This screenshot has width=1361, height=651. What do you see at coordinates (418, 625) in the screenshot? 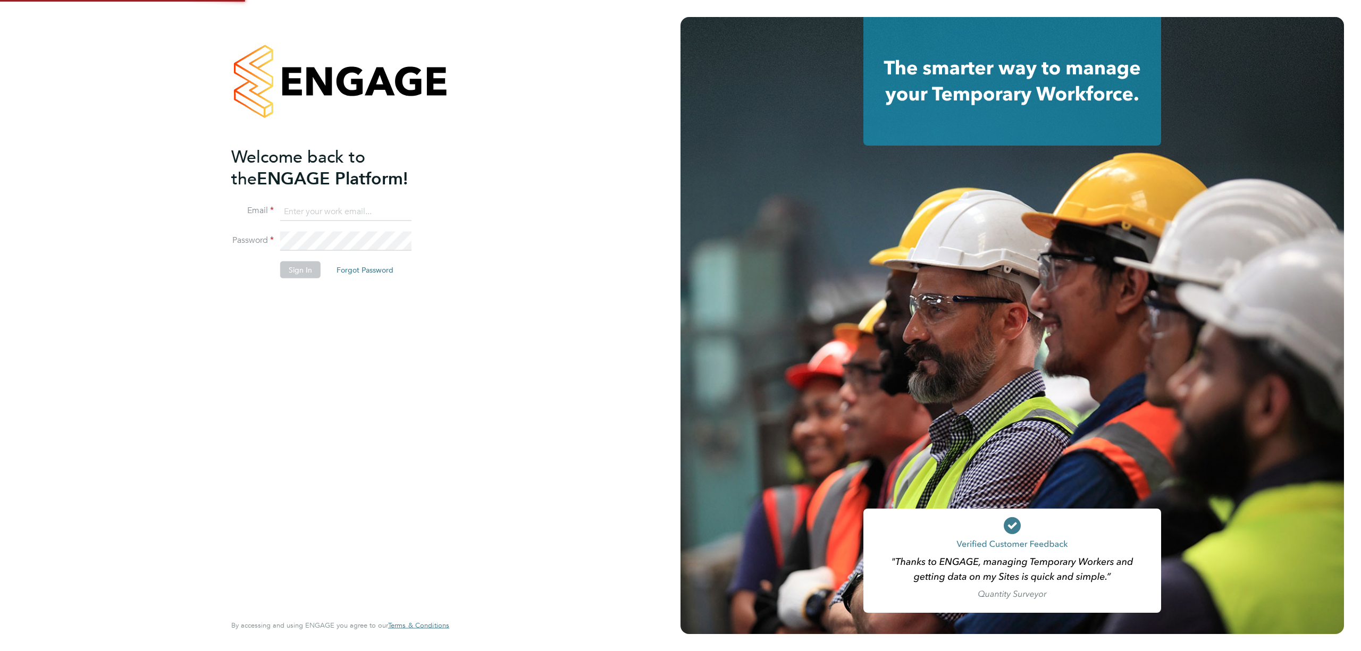
I see `span: Terms & Conditions` at bounding box center [418, 625].